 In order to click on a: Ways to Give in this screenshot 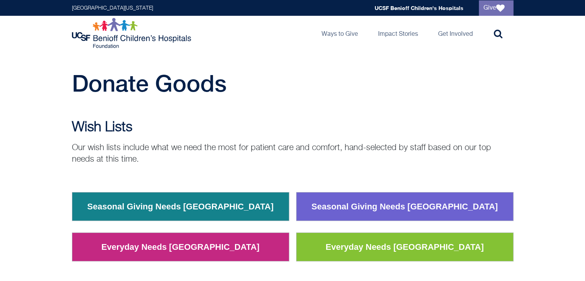, I will do `click(340, 33)`.